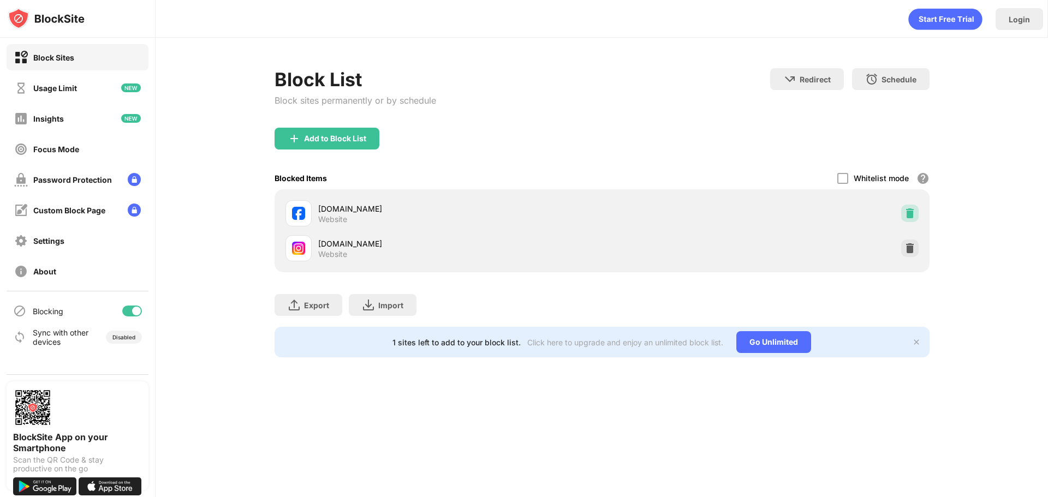 This screenshot has height=497, width=1048. What do you see at coordinates (21, 210) in the screenshot?
I see `img: customize-block-page-off.svg` at bounding box center [21, 210].